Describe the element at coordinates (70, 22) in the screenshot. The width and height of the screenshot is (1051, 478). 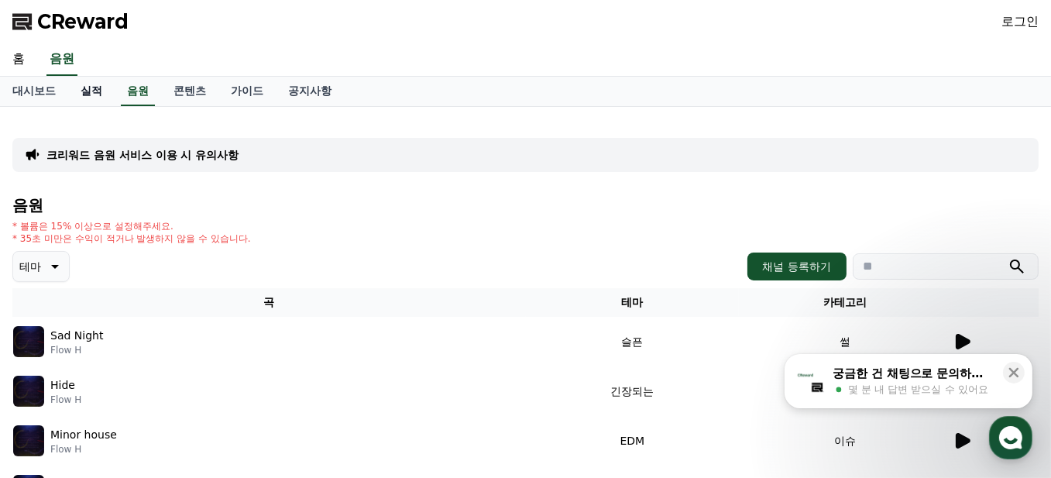
I see `a: CReward` at that location.